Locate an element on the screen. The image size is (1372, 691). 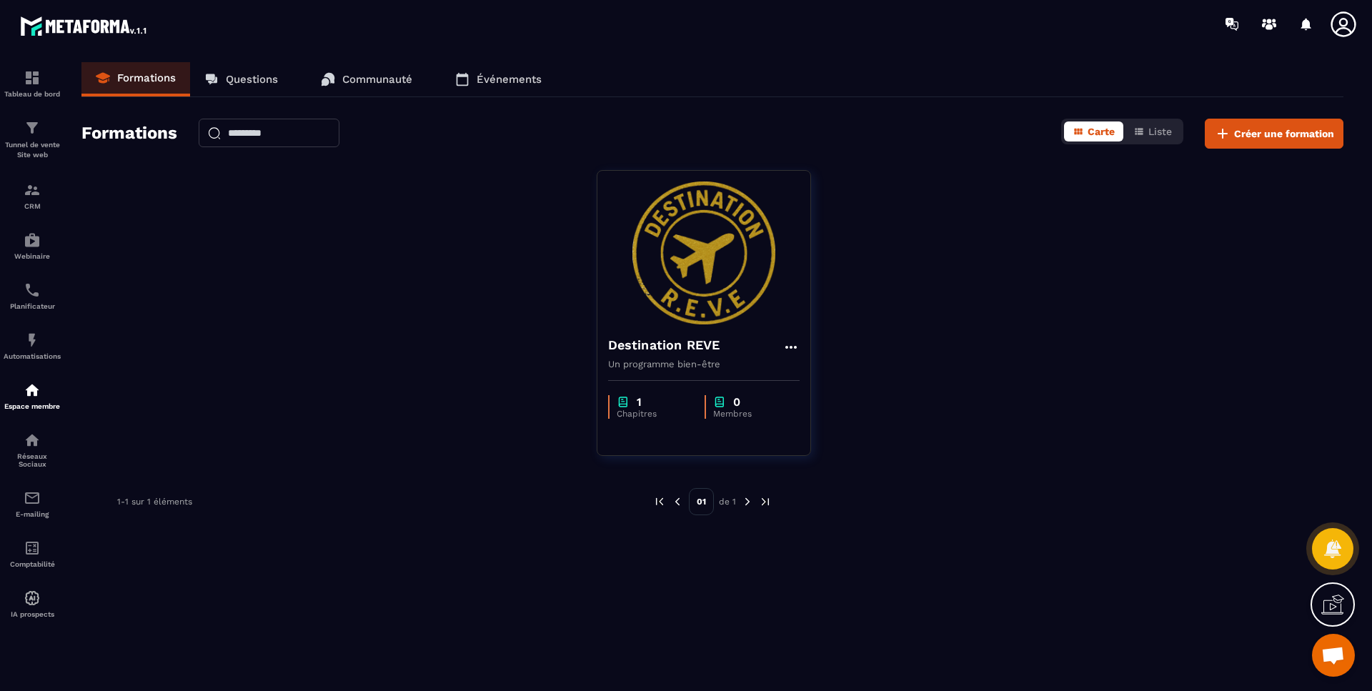
a: accountantaccountantComptabilité is located at coordinates (32, 554).